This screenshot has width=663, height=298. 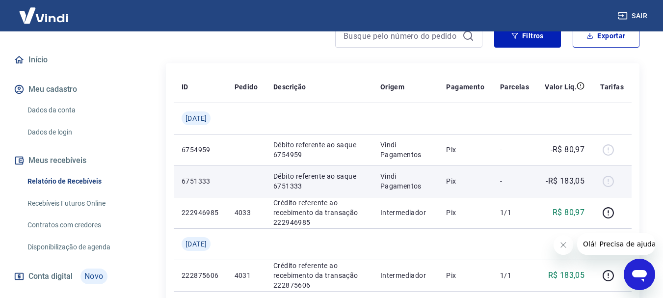 I want to click on p: Descrição, so click(x=289, y=87).